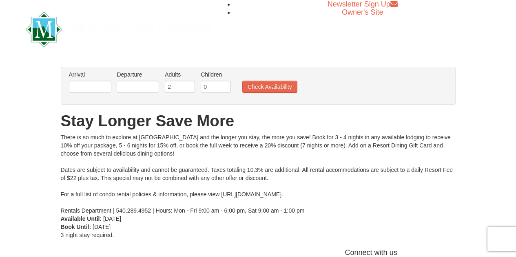  Describe the element at coordinates (216, 75) in the screenshot. I see `label: Children` at that location.